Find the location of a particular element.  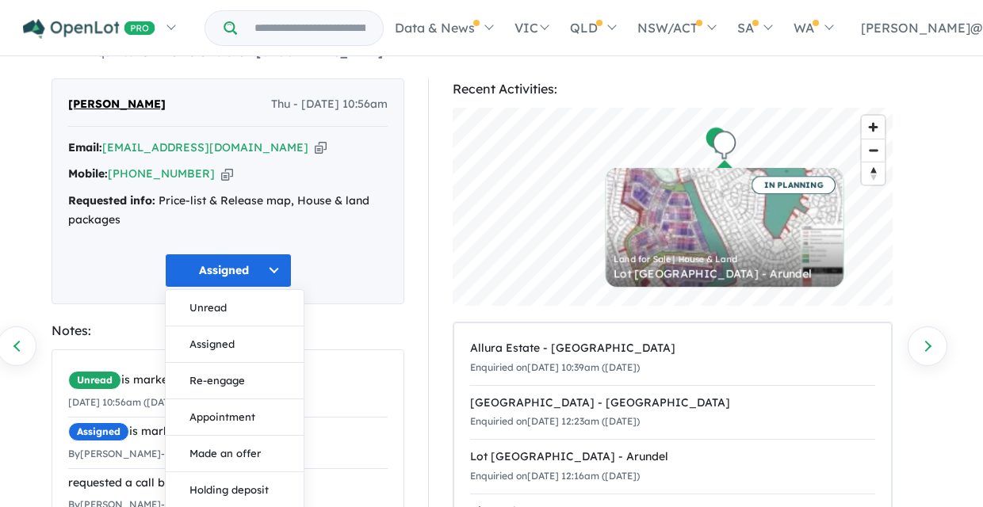

div: Recent Activities: is located at coordinates (672, 89).